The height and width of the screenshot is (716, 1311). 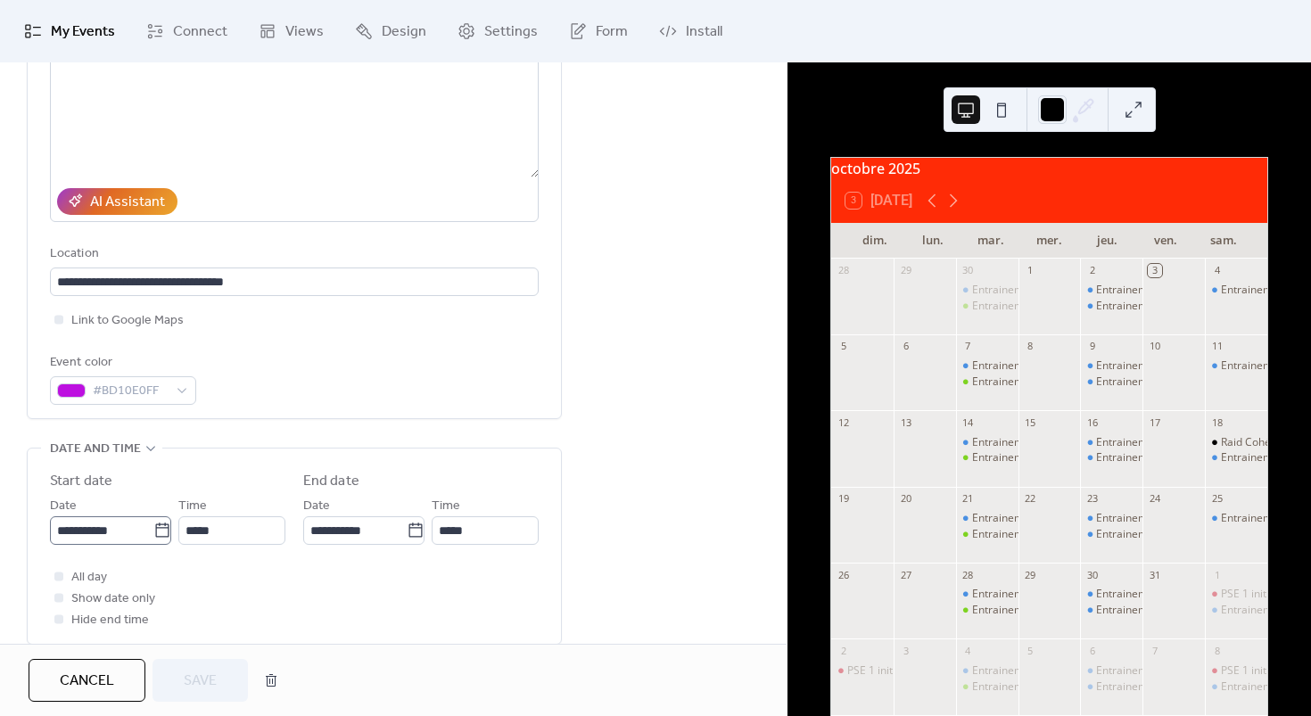 What do you see at coordinates (968, 499) in the screenshot?
I see `div: 21` at bounding box center [968, 499].